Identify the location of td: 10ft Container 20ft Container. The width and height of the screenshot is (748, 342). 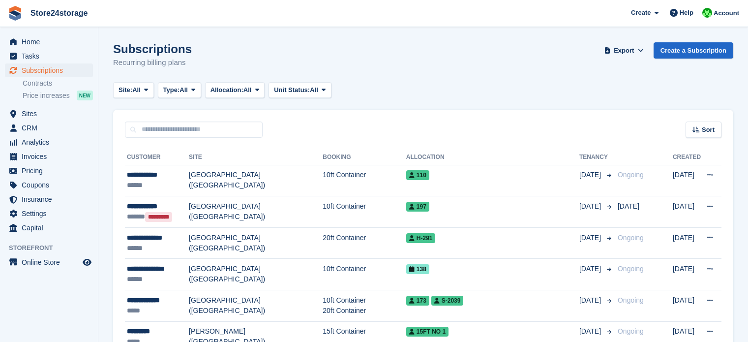
(364, 306).